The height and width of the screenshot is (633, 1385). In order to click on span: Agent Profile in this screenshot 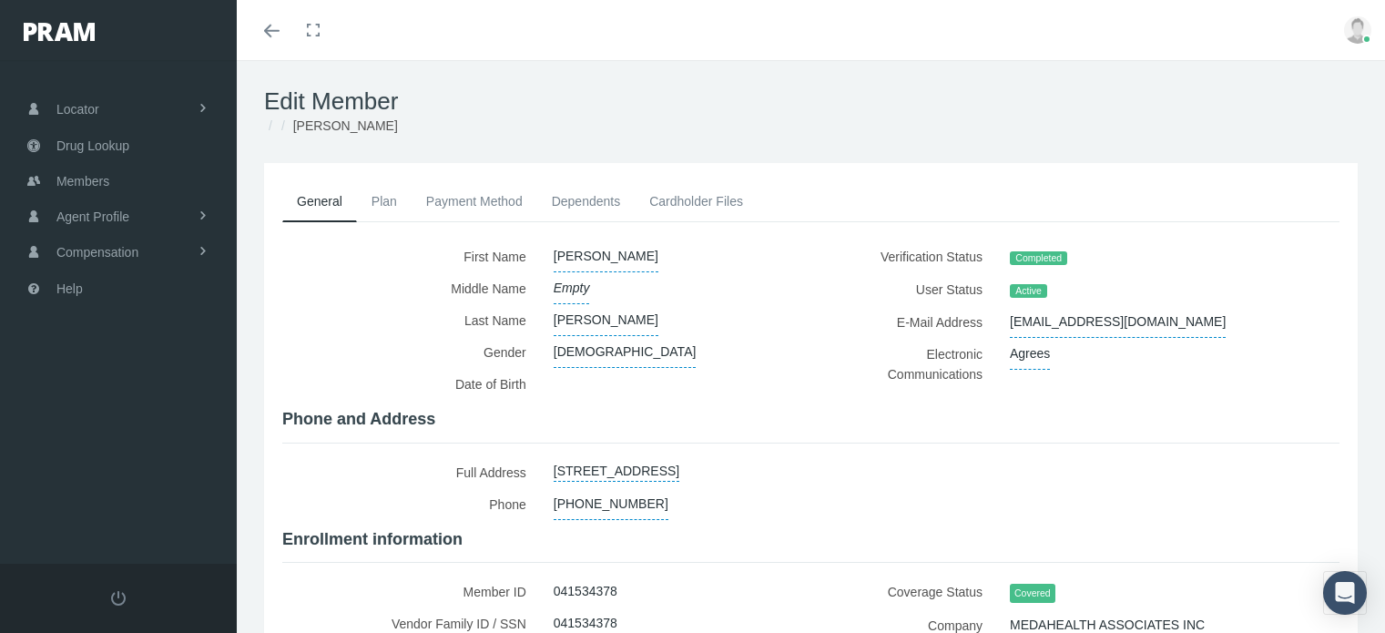, I will do `click(93, 217)`.